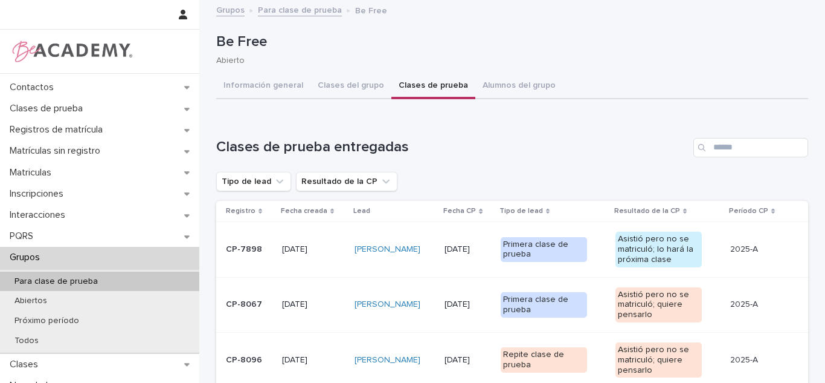 This screenshot has width=825, height=383. Describe the element at coordinates (39, 193) in the screenshot. I see `p: Inscripciones` at that location.